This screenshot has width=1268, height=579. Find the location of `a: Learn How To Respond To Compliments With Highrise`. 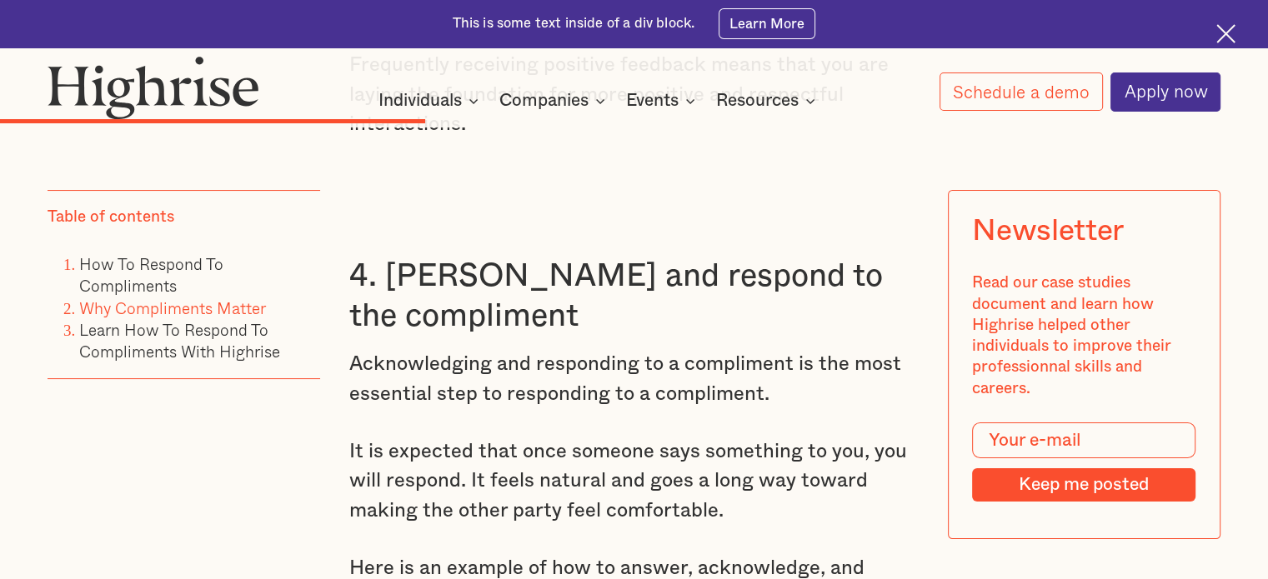

a: Learn How To Respond To Compliments With Highrise is located at coordinates (179, 340).